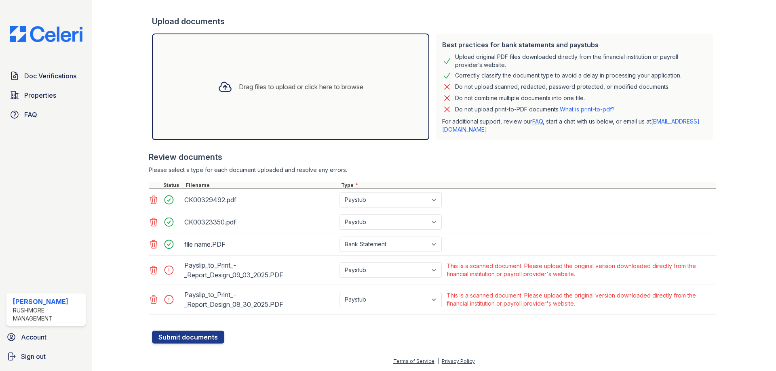  Describe the element at coordinates (46, 95) in the screenshot. I see `a: Properties` at that location.